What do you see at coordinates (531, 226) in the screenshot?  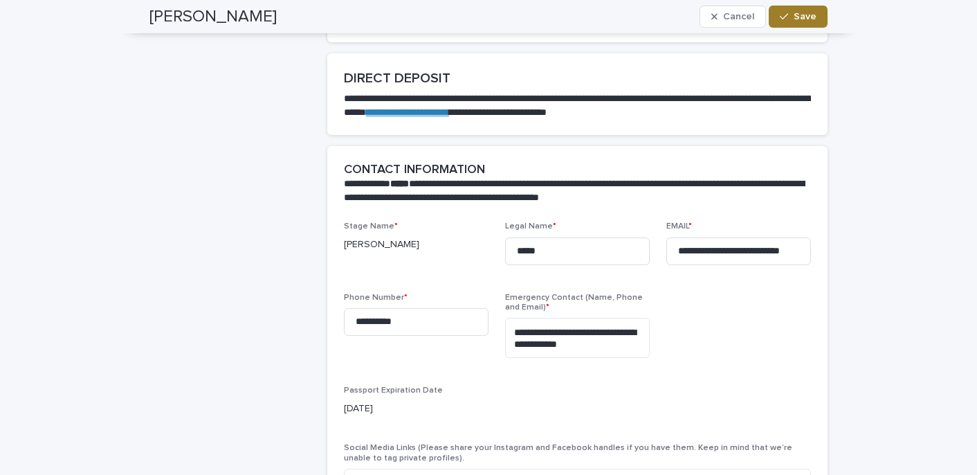 I see `span: Legal Name` at bounding box center [531, 226].